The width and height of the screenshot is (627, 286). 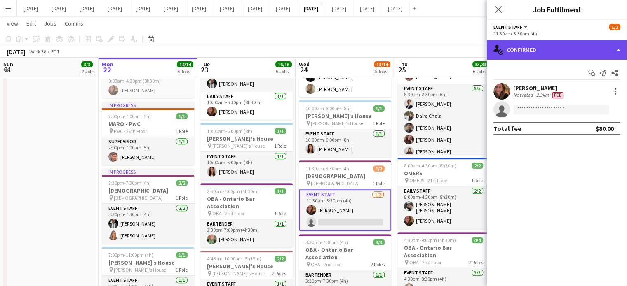 I want to click on span: 7:00pm-11:00pm (4h), so click(x=131, y=255).